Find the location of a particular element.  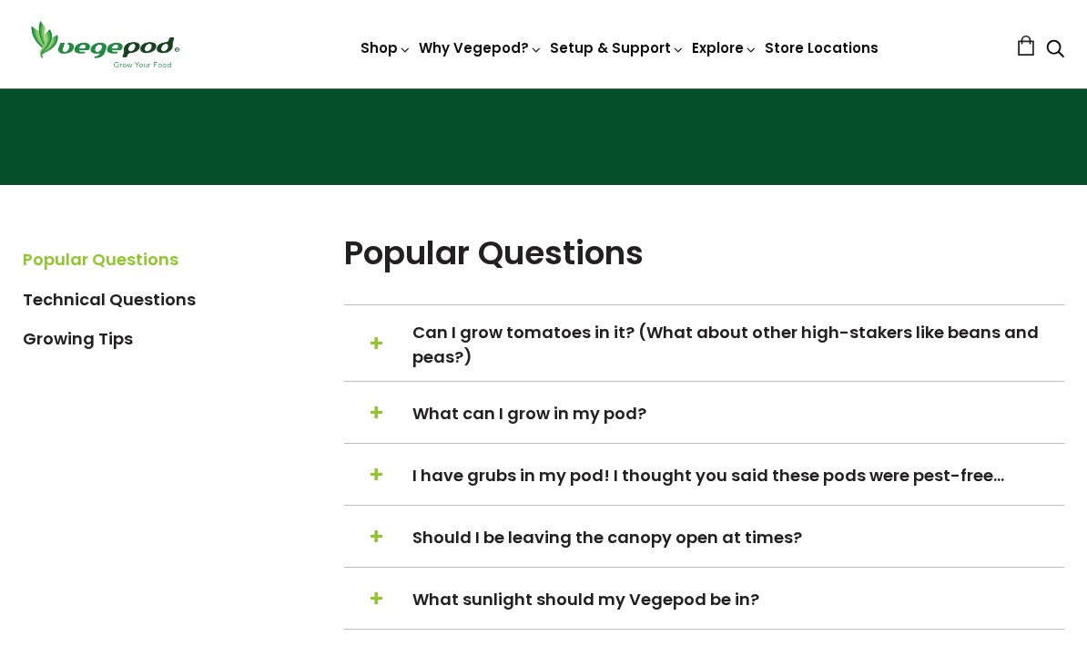

a: Shop is located at coordinates (386, 47).